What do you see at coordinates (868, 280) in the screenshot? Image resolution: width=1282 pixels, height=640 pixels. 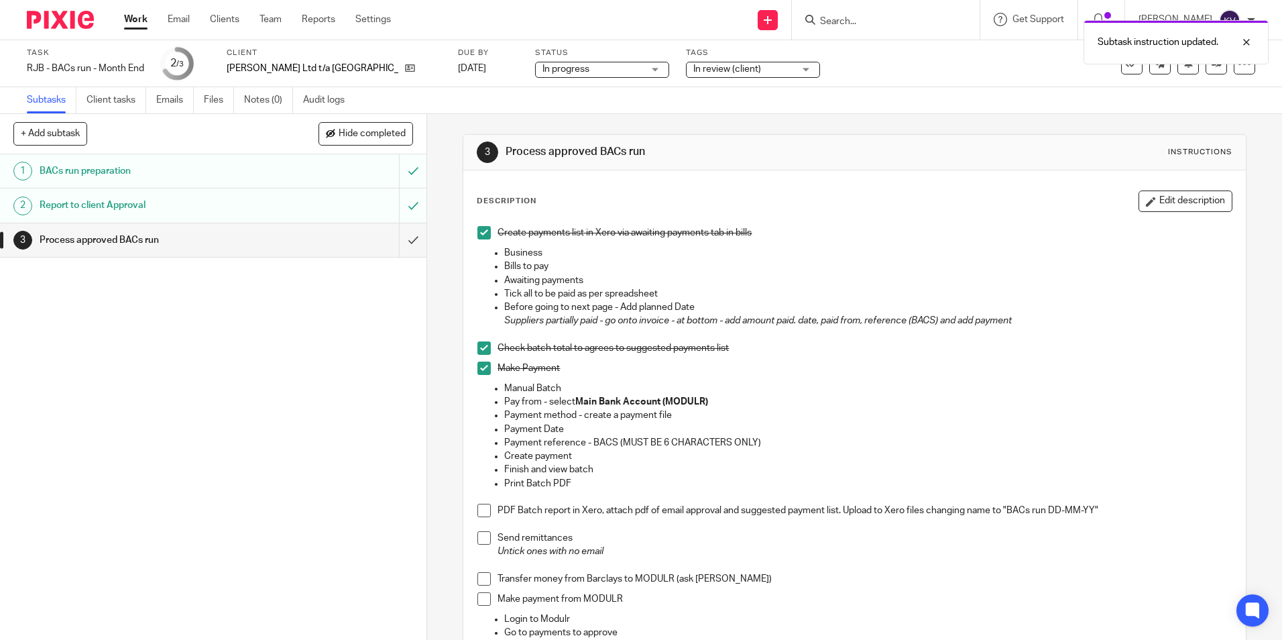 I see `p: Awaiting payments` at bounding box center [868, 280].